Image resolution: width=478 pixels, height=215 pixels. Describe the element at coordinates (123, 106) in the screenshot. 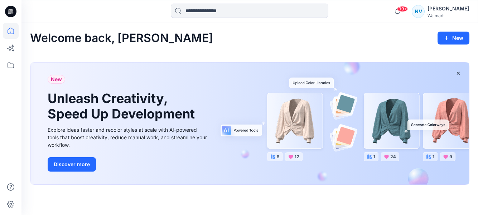

I see `h1: Unleash Creativity, Speed Up Development` at that location.